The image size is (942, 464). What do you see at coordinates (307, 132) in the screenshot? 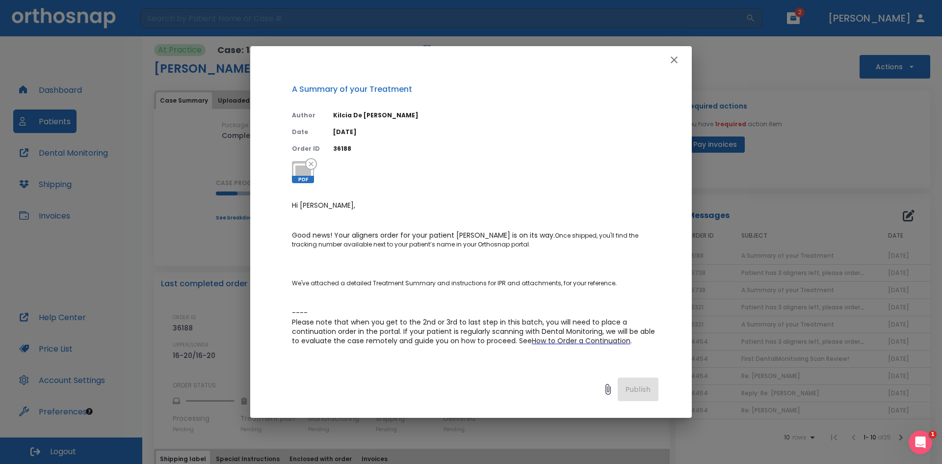
I see `p: Date` at bounding box center [307, 132].